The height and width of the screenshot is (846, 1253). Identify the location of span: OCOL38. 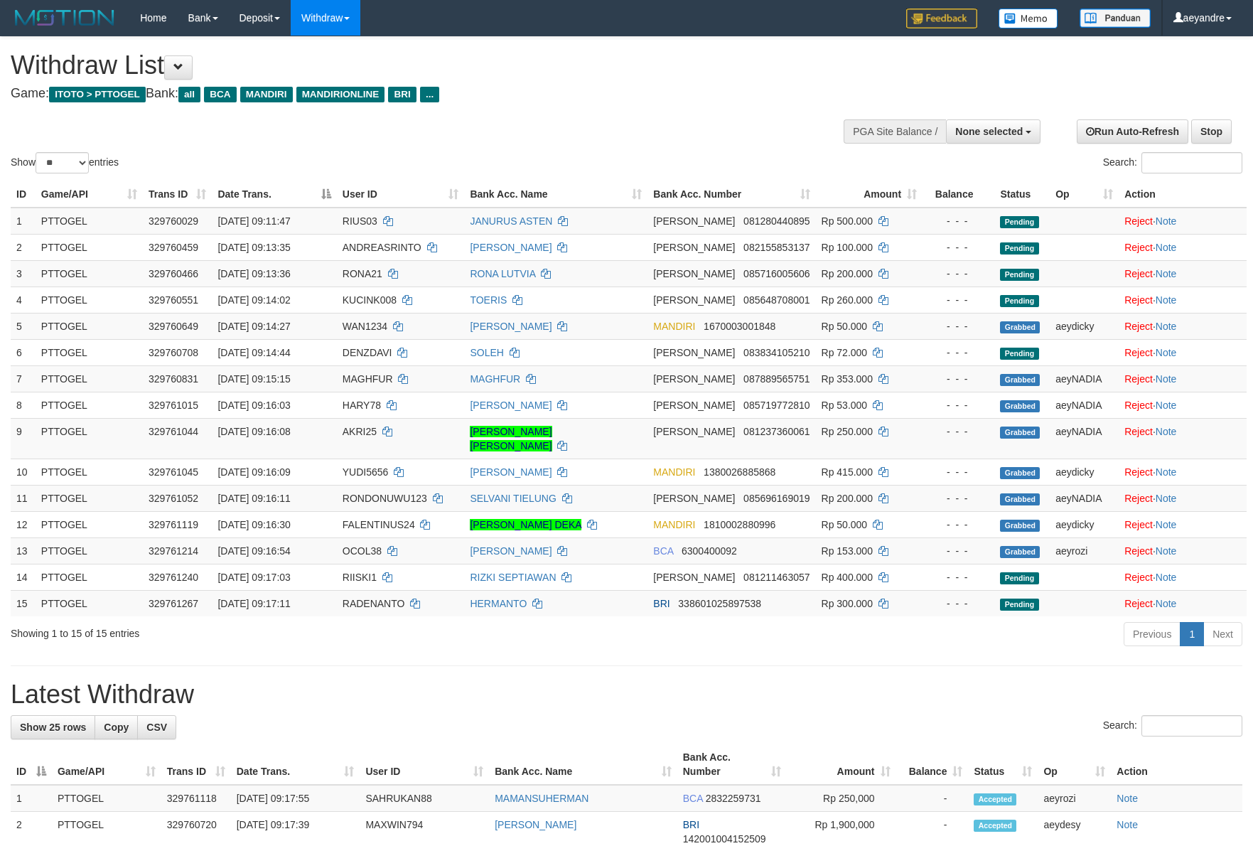
(362, 551).